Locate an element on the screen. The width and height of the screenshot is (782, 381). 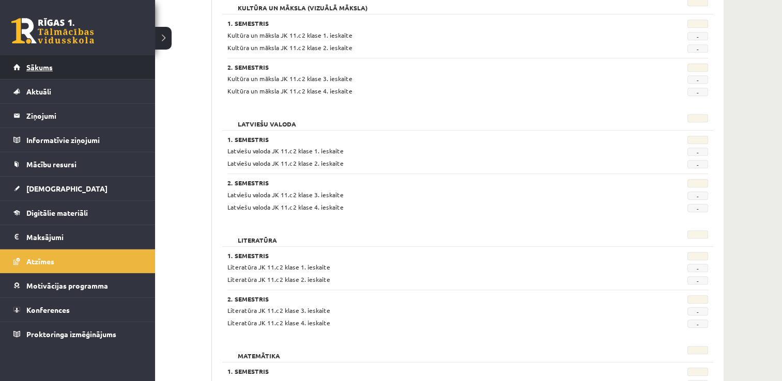
span: Literatūra JK 11.c2 klase 1. ieskaite is located at coordinates (279, 267).